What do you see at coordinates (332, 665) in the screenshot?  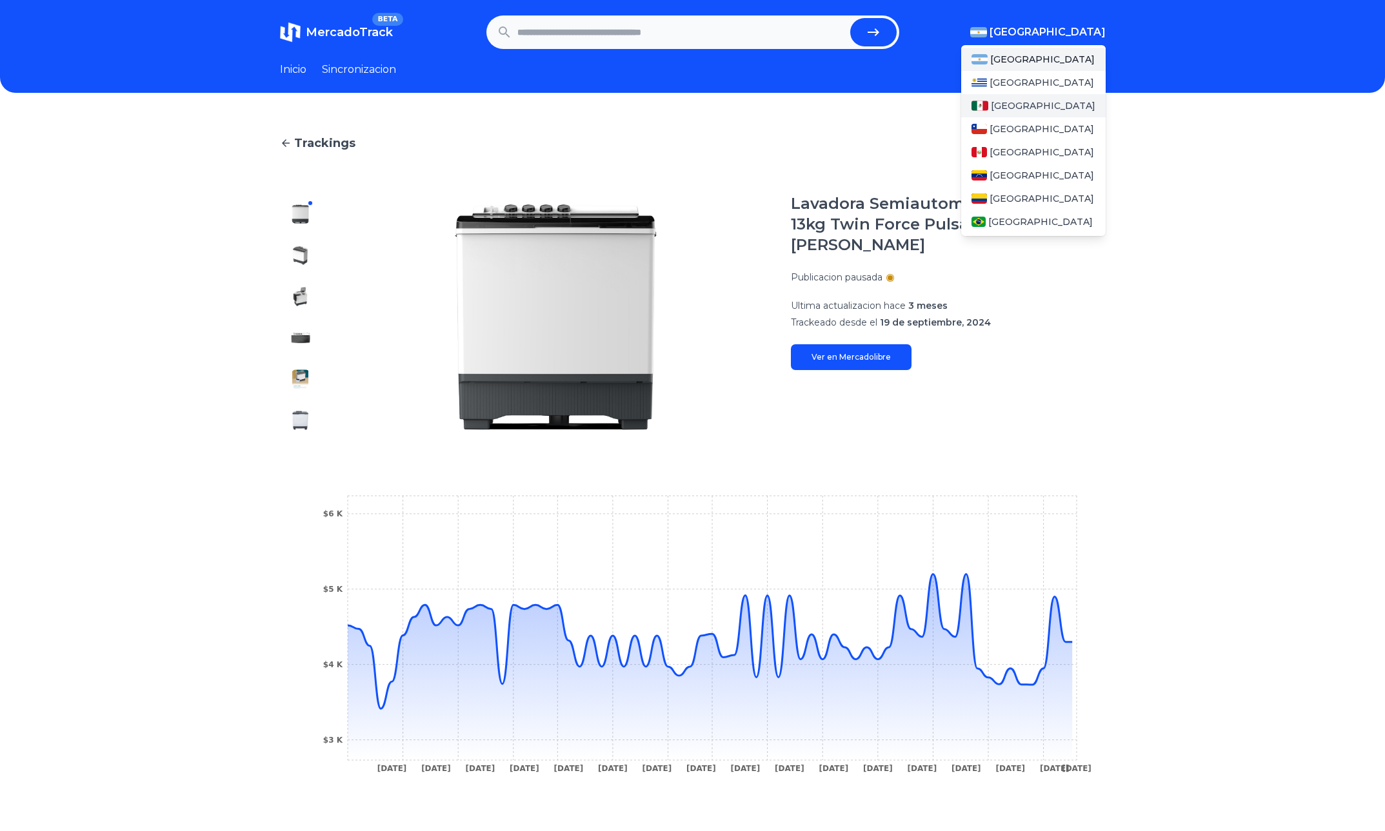 I see `tspan: $4 K` at bounding box center [332, 665].